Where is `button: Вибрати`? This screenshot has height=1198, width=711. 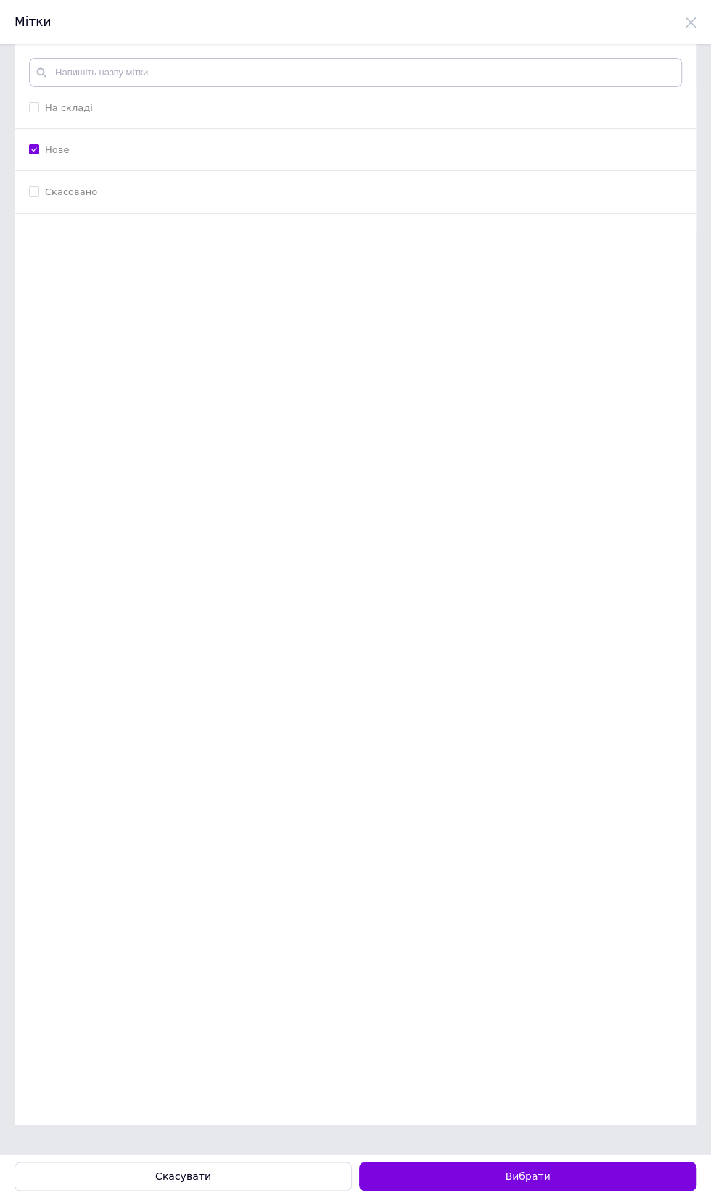
button: Вибрати is located at coordinates (527, 1176).